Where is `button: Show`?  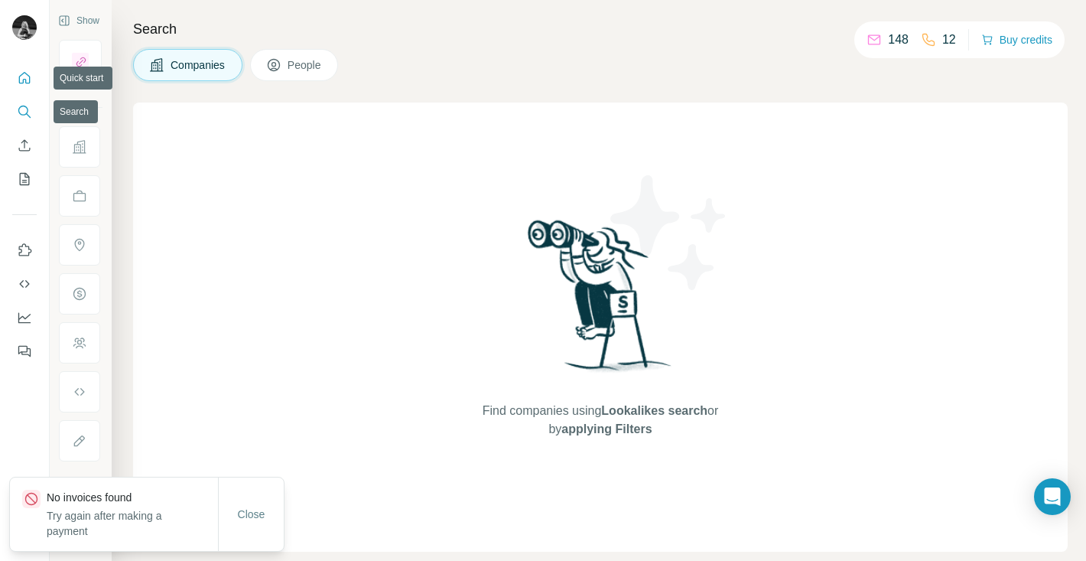 button: Show is located at coordinates (79, 21).